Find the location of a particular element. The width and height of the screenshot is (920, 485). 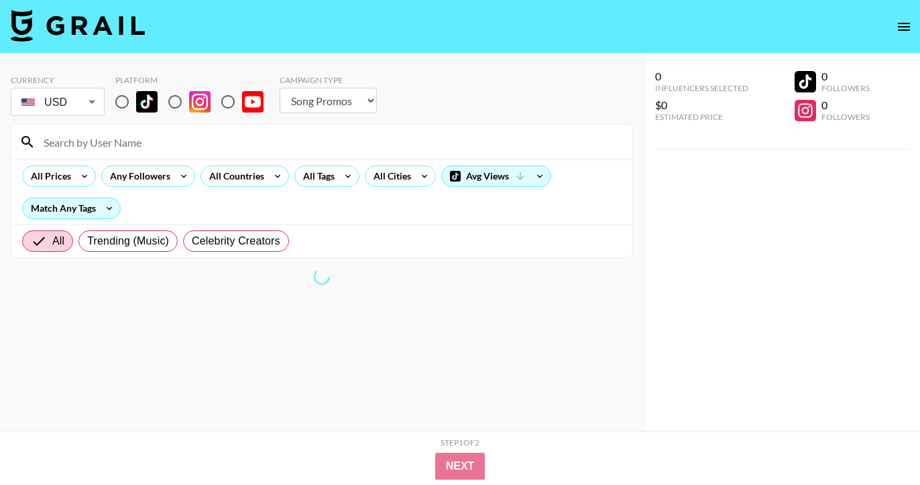

img: YouTube is located at coordinates (253, 102).